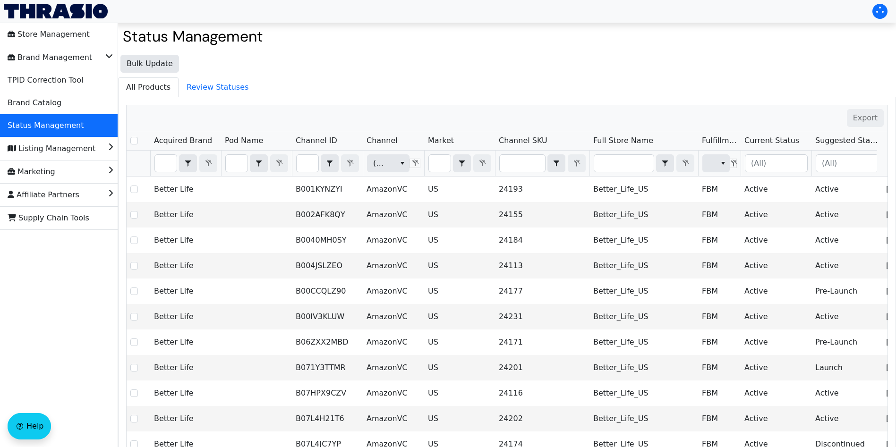 Image resolution: width=896 pixels, height=447 pixels. What do you see at coordinates (327, 393) in the screenshot?
I see `td: B07HPX9CZV` at bounding box center [327, 393].